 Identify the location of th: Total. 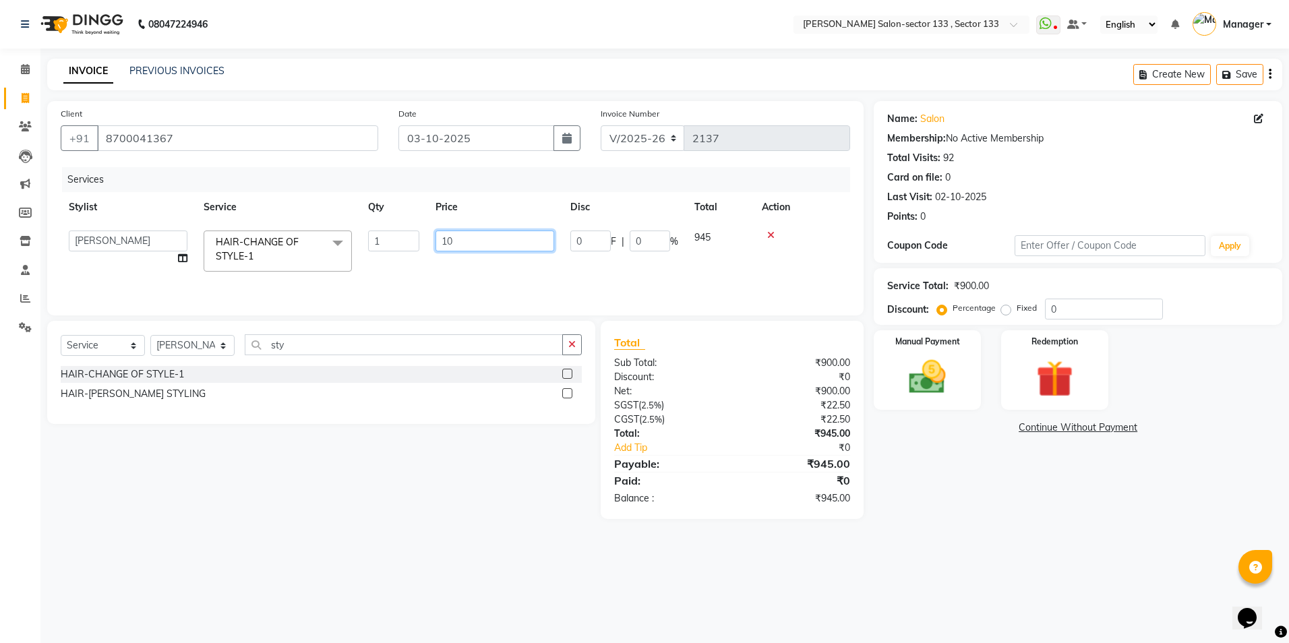
(720, 207).